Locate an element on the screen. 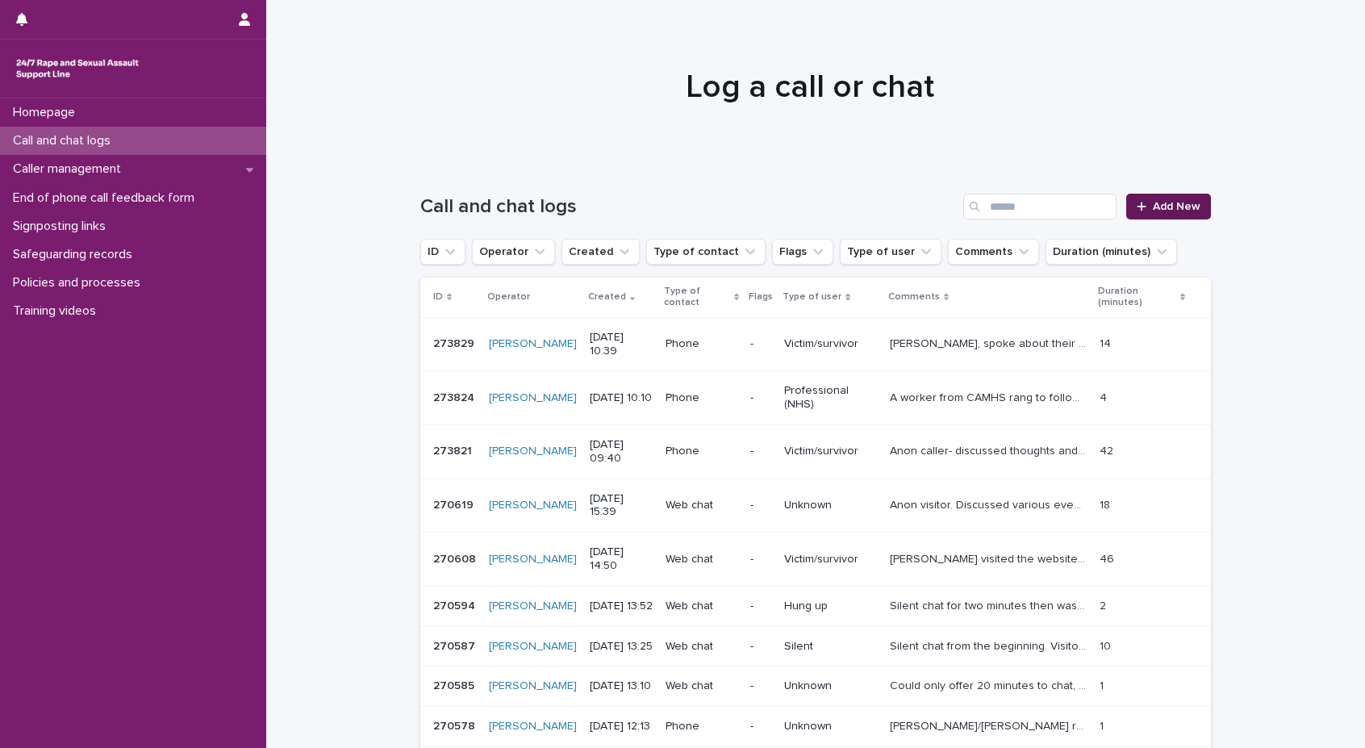 The width and height of the screenshot is (1365, 748). p: 10 is located at coordinates (1107, 644).